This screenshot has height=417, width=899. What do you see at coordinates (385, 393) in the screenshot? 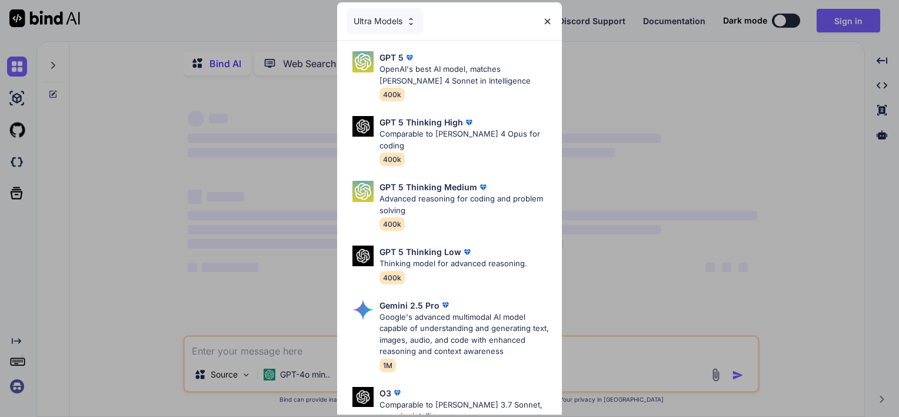
I see `p: O3` at bounding box center [385, 393].